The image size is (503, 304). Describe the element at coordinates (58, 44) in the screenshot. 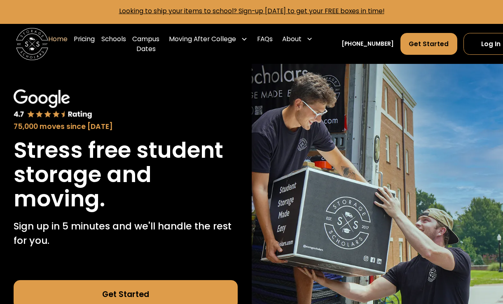

I see `a: Home` at that location.